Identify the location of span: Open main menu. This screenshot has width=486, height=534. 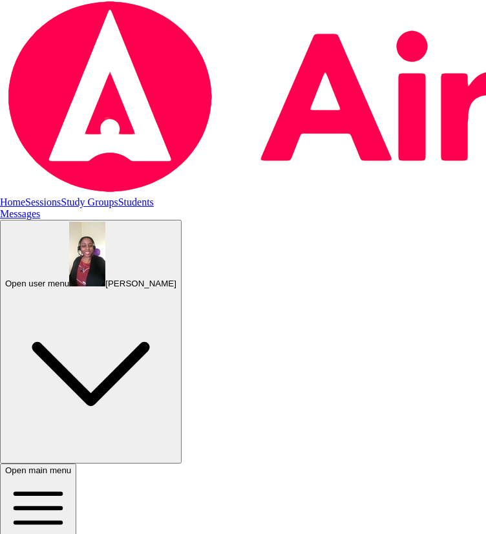
(38, 470).